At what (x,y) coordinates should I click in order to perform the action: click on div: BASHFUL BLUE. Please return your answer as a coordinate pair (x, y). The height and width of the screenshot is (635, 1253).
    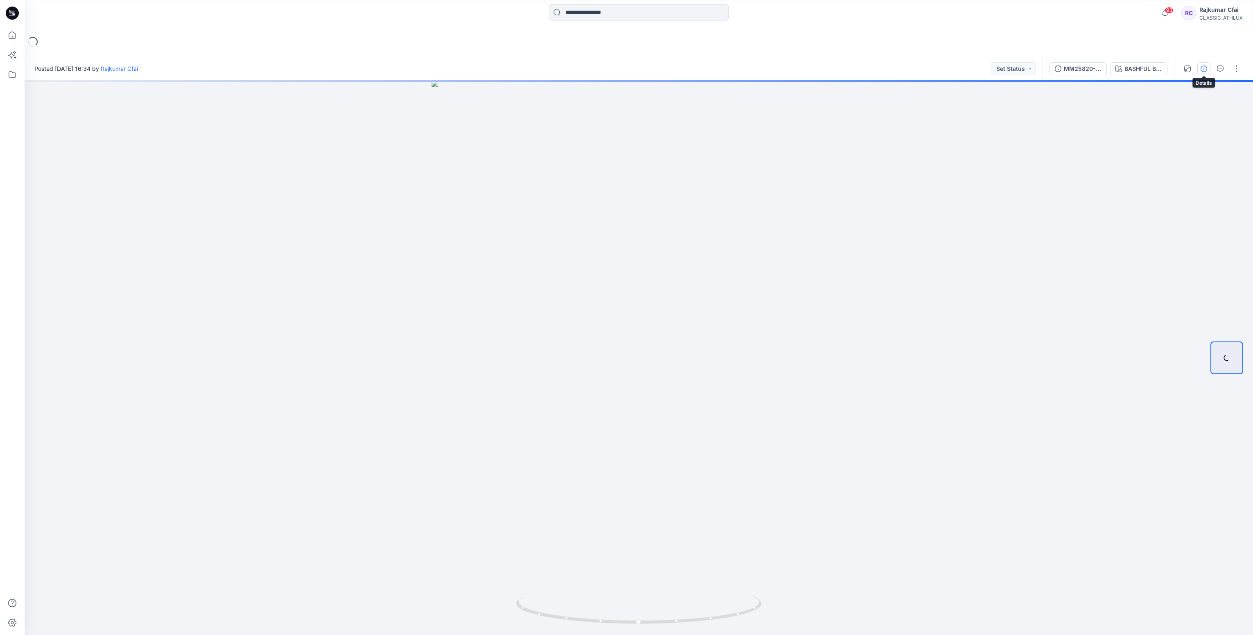
    Looking at the image, I should click on (1143, 69).